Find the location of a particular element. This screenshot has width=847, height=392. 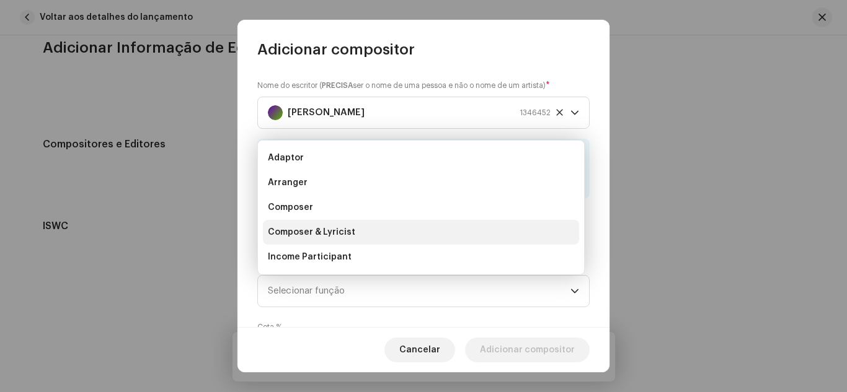

span: Composer is located at coordinates (290, 208).